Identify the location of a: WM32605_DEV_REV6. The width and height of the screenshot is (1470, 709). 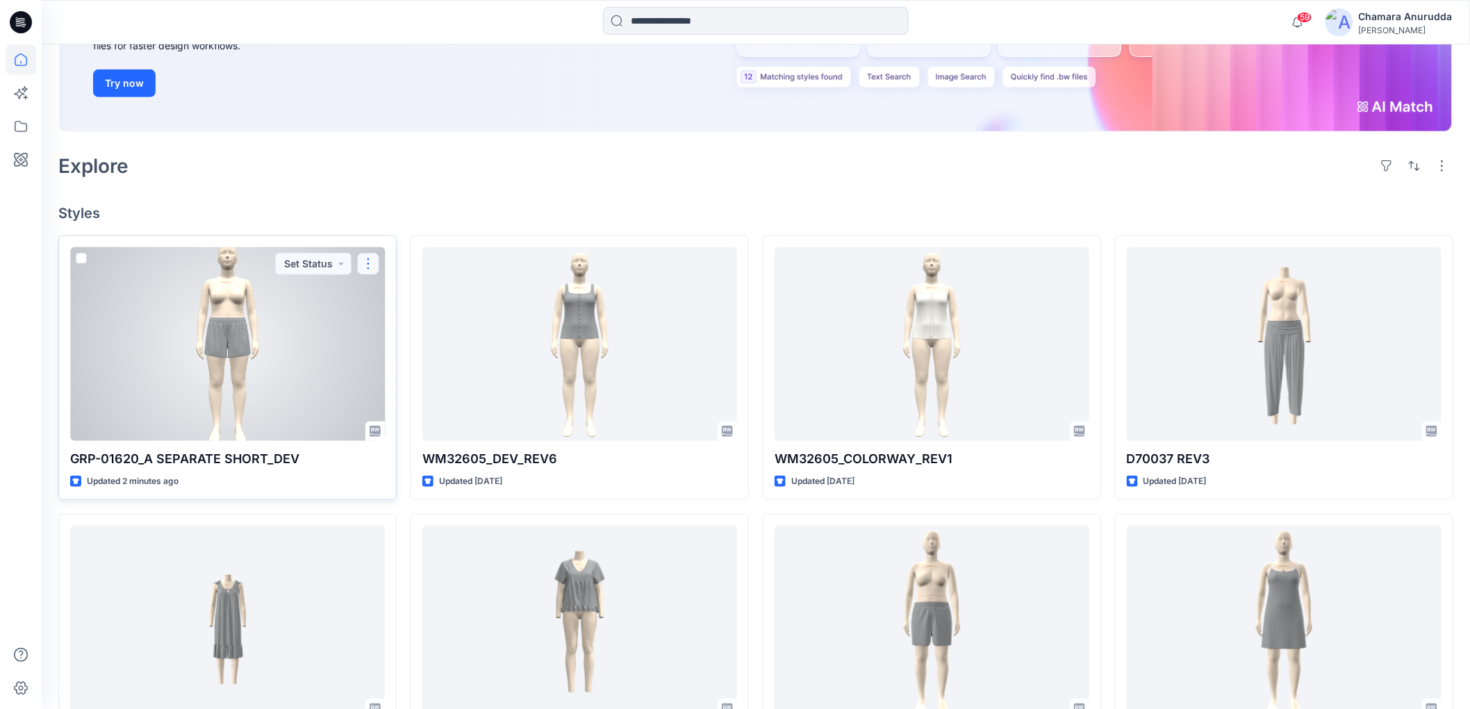
(580, 344).